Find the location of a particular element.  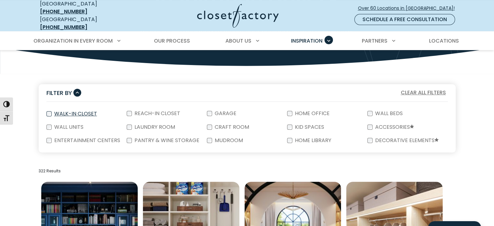

span: Partners is located at coordinates (374, 41).